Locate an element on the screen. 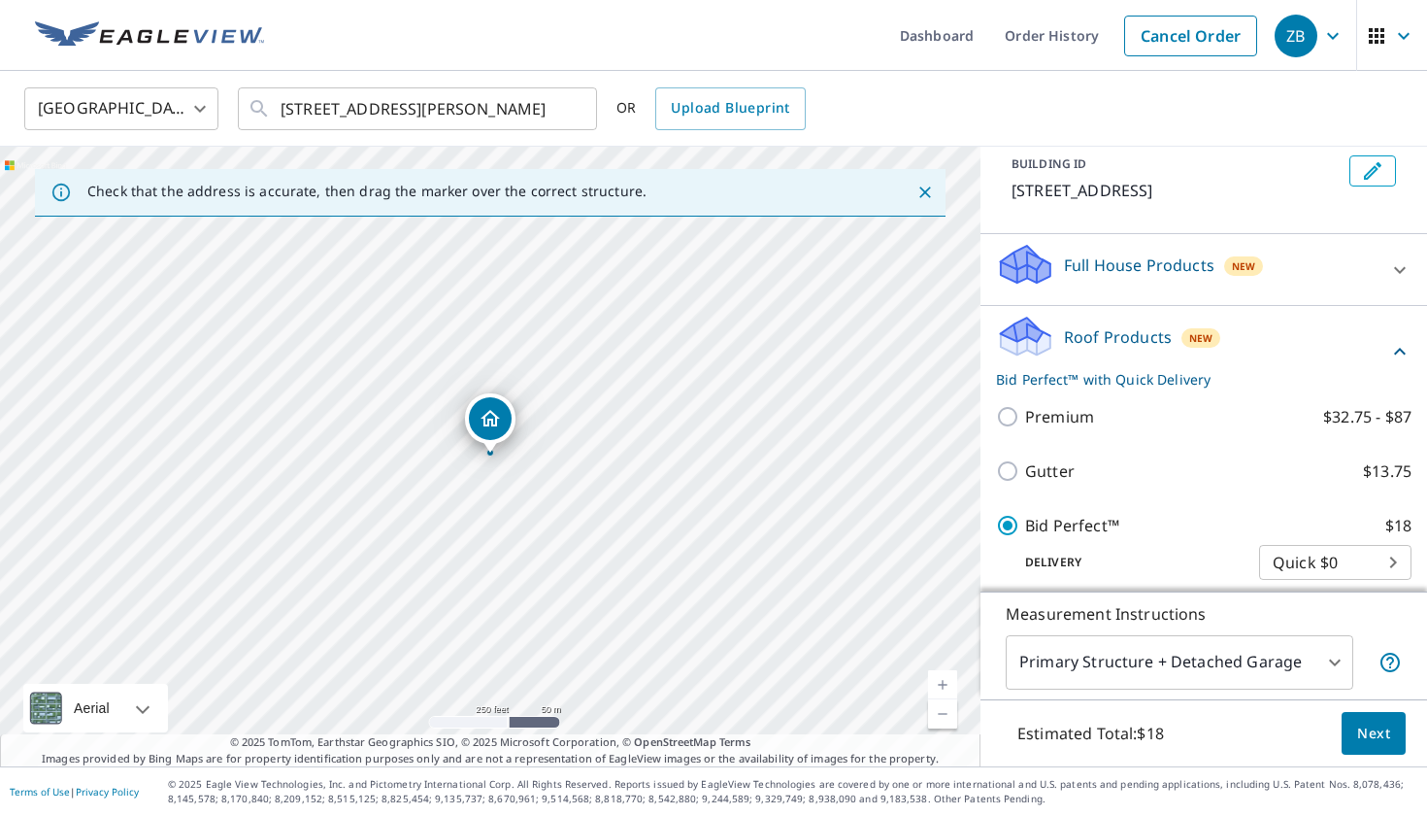  p: © 2025 Eagle View Technologies, Inc. and Pictometry International Corp. All Rights Reserved. Repo... is located at coordinates (792, 791).